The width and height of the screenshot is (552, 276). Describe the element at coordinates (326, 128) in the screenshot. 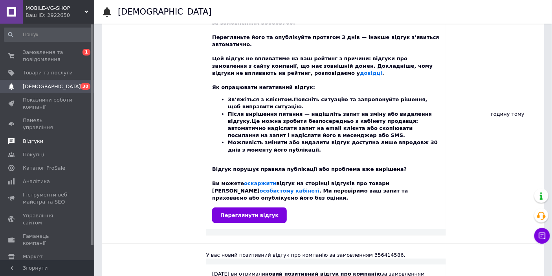

I see `div: Цей відгук не впливатиме на ваш рейтинг з причини: відгуки про замовлення з сайту компанії, що ма...` at that location.